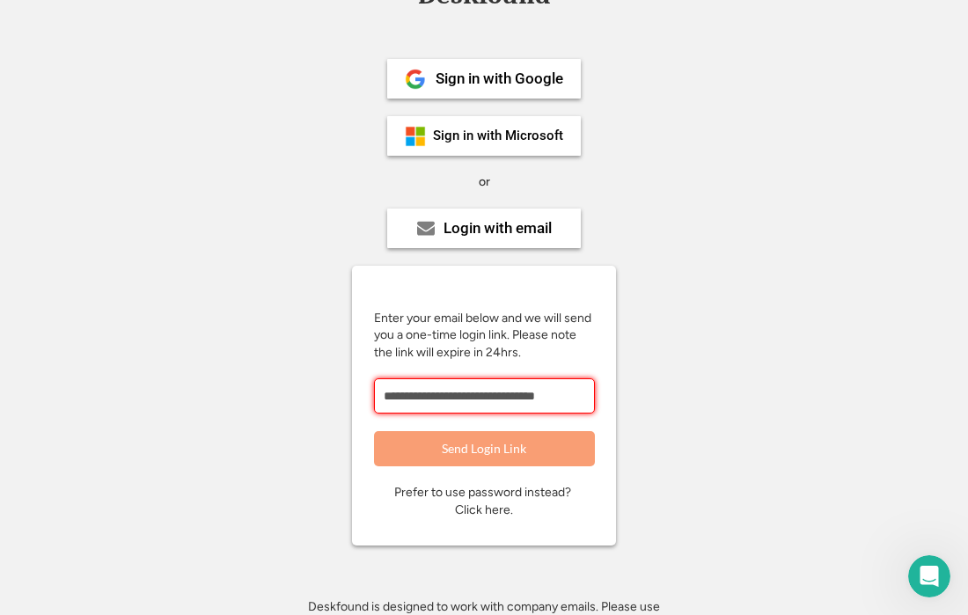  Describe the element at coordinates (484, 501) in the screenshot. I see `div: Prefer to use password instead? Click here.` at that location.